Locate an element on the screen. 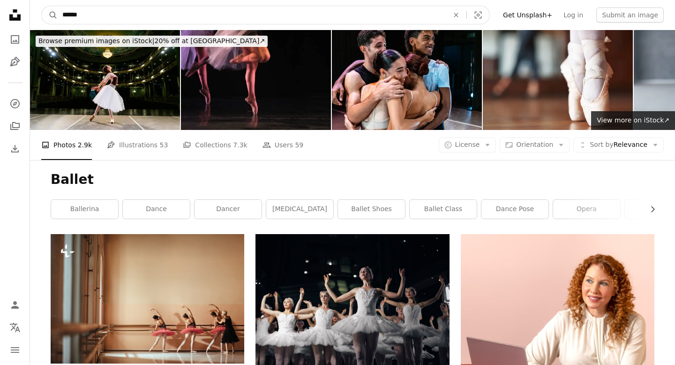  button: Clear is located at coordinates (456, 15).